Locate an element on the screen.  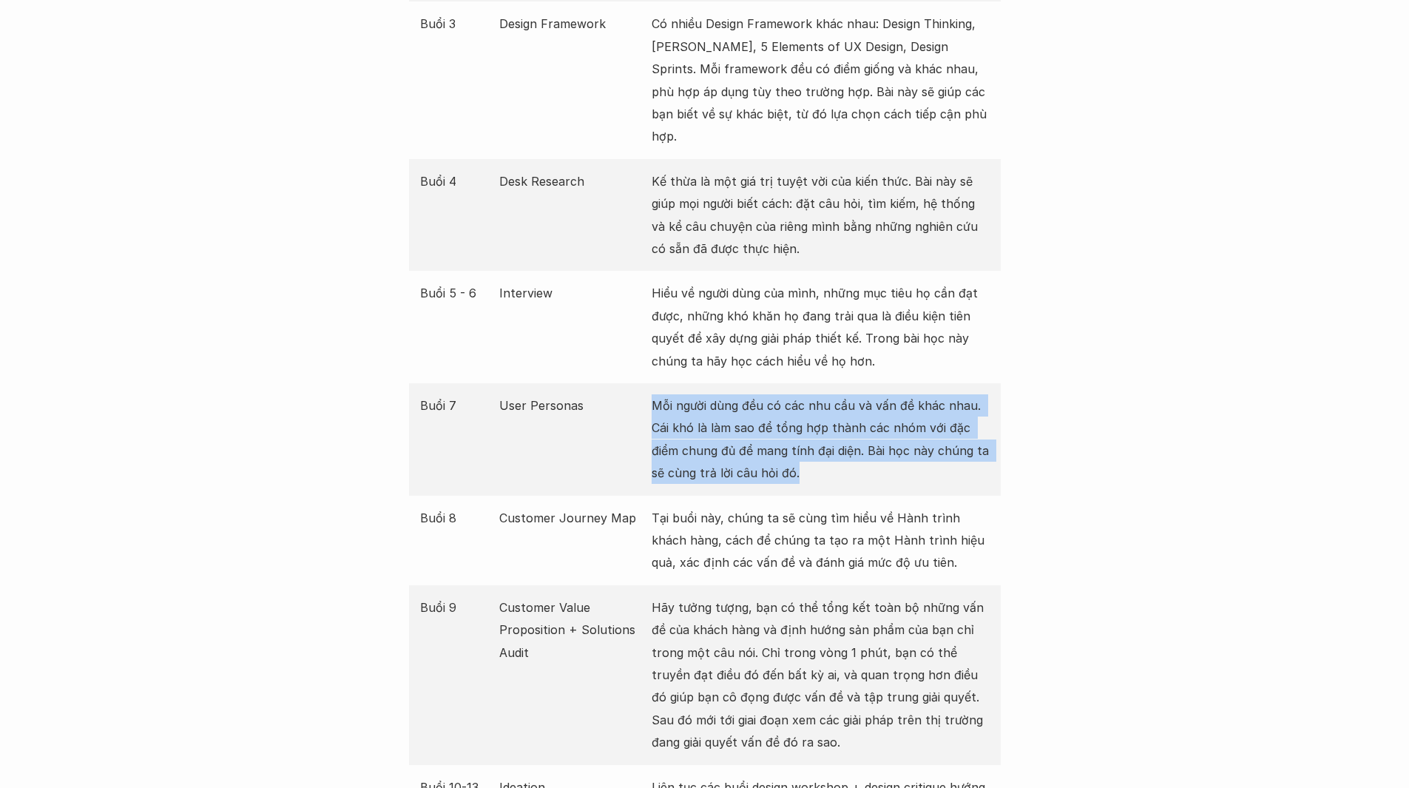
p: Hiểu về người dùng của mình, những mục tiêu họ cần đạt được, những khó khăn họ đang trải qua là đ... is located at coordinates (820, 327).